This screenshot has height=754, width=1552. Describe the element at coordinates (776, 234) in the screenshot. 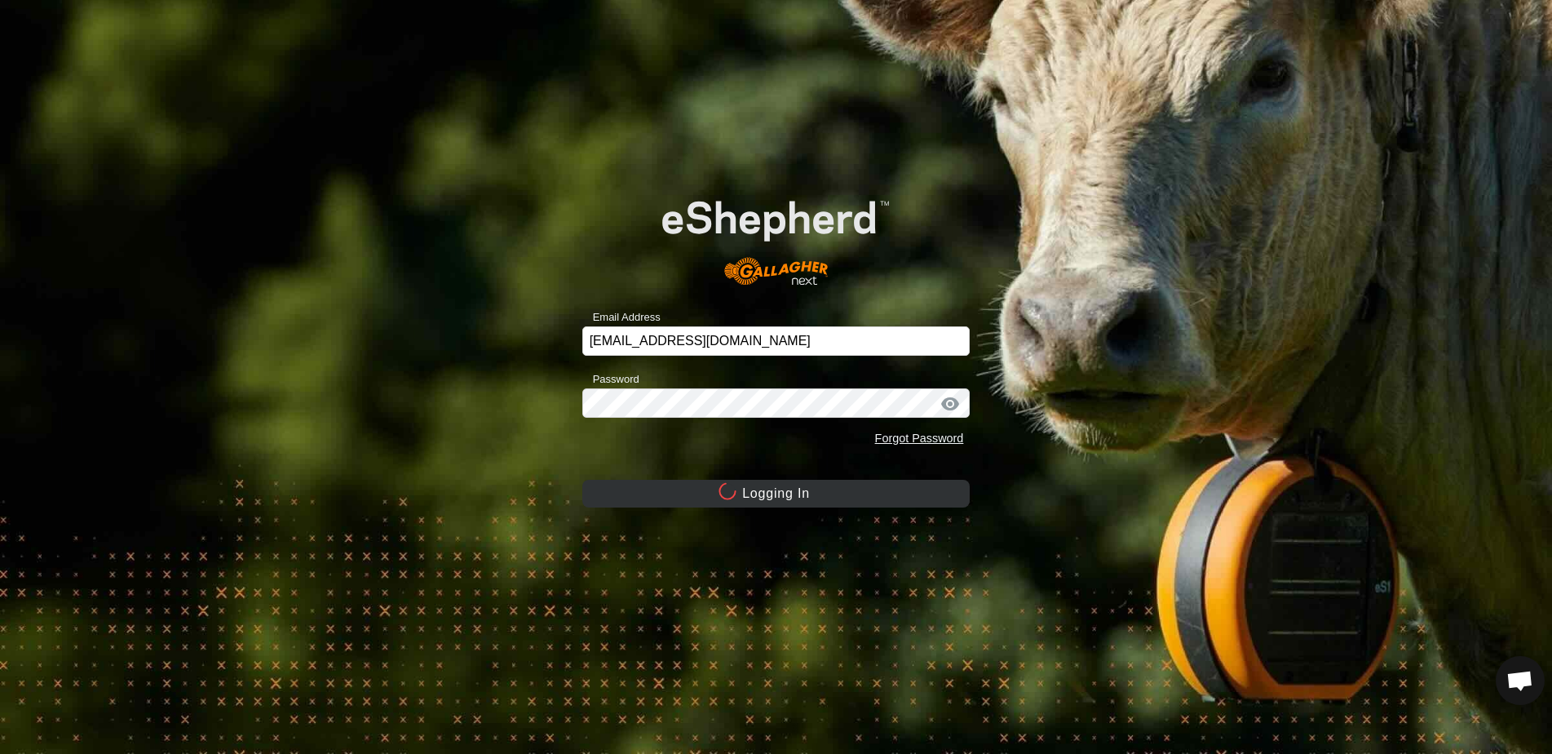

I see `img: E-shepherd Logo` at that location.